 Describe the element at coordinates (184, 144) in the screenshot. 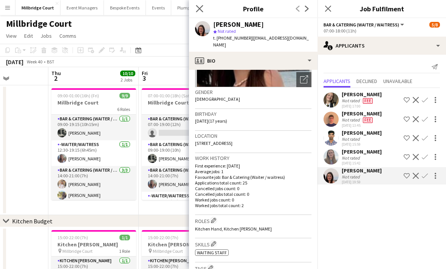

I see `app-job-card: 07:00-01:00 (18h) (Sat)6/7Millbridge Court7 RolesBar & Catering (Waiter / waitress)3A0/107:00-19:...` at that location.